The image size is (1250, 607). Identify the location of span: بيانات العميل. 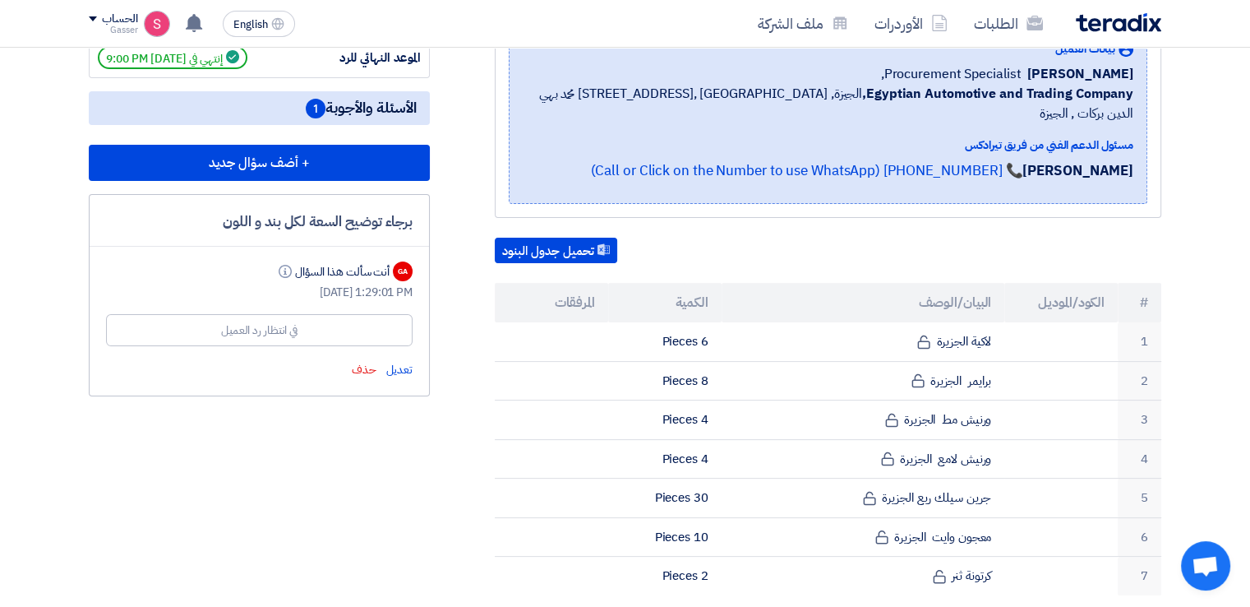
(1085, 48).